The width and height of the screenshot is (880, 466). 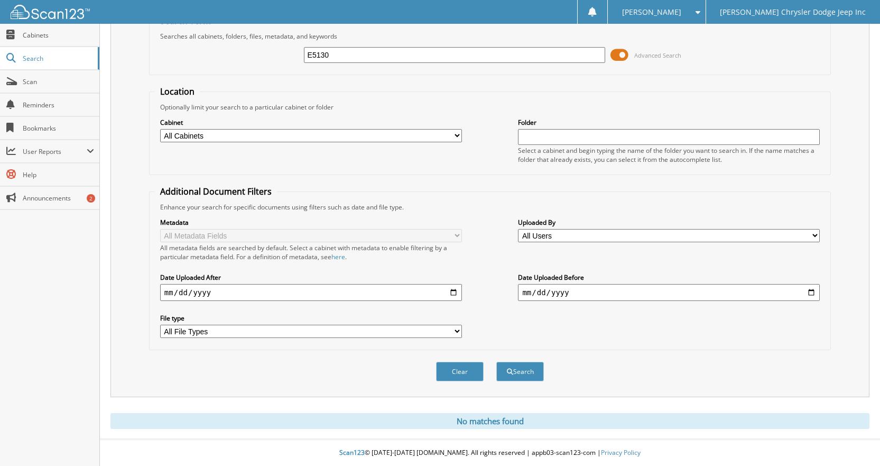 What do you see at coordinates (311, 122) in the screenshot?
I see `label: Cabinet` at bounding box center [311, 122].